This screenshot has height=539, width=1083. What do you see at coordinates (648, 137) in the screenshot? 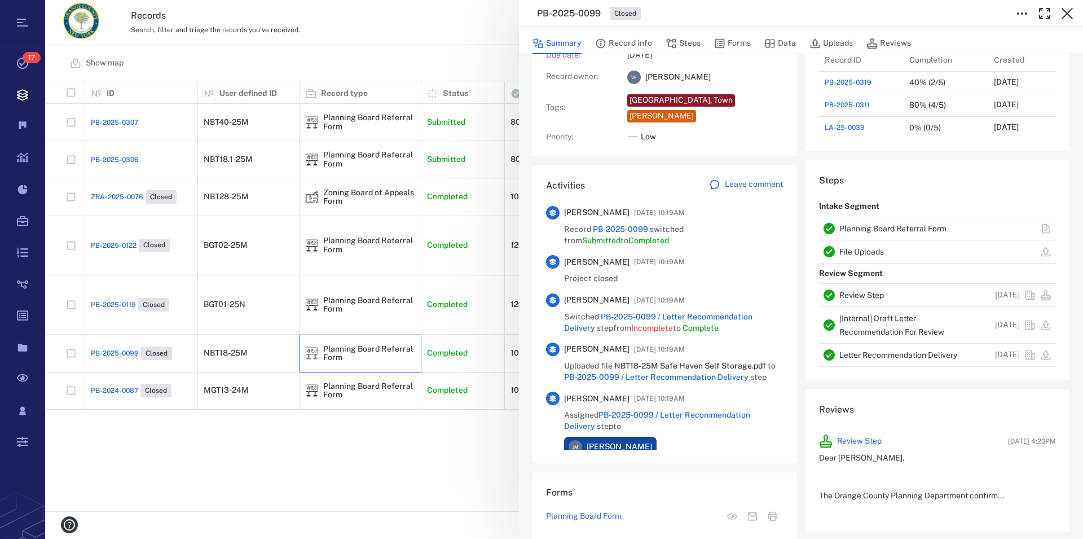
I see `span: Low` at bounding box center [648, 137].